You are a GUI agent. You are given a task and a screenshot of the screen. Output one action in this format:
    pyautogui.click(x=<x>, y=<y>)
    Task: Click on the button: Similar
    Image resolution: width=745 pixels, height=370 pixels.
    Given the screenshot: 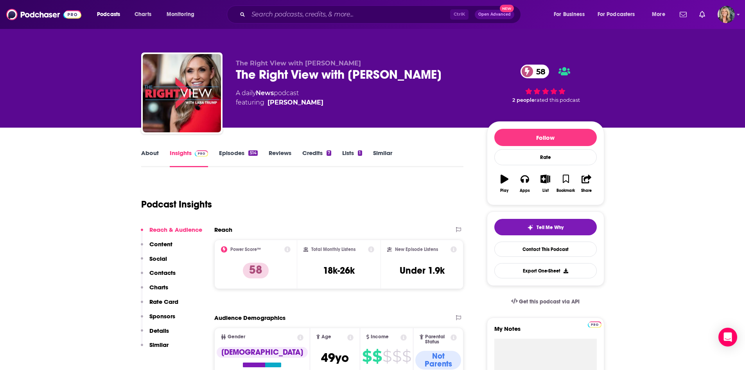 What is the action you would take?
    pyautogui.click(x=155, y=348)
    